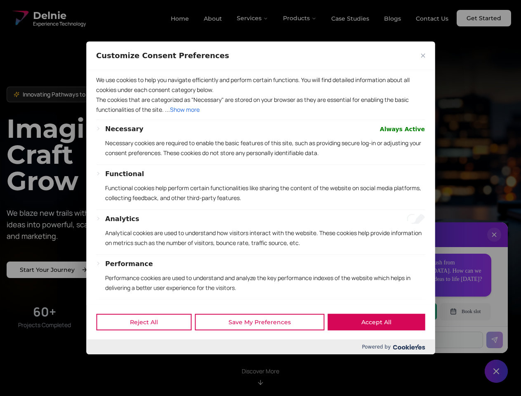  Describe the element at coordinates (144, 322) in the screenshot. I see `button: Reject All` at that location.